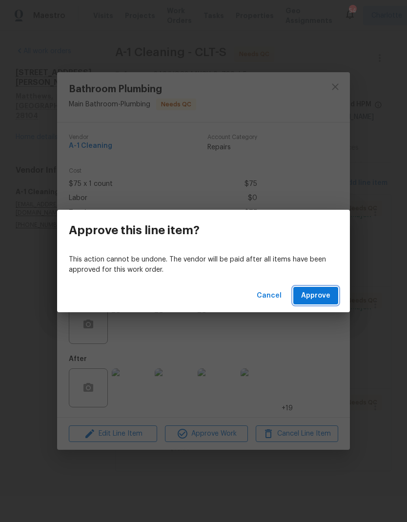 This screenshot has width=407, height=522. I want to click on p: This action cannot be undone. The vendor will be paid after all items have been approved for this..., so click(203, 265).